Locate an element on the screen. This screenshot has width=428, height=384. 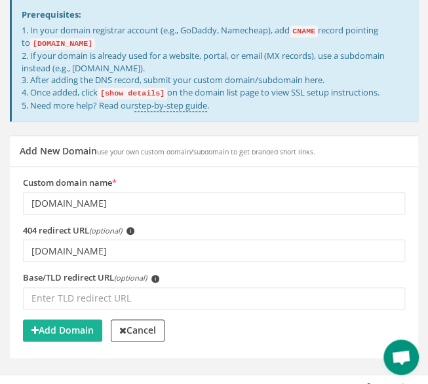
a: Cancel is located at coordinates (137, 331).